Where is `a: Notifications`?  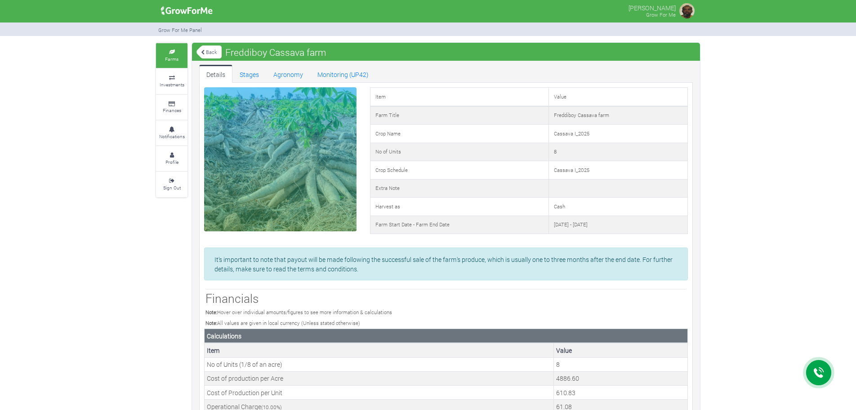 a: Notifications is located at coordinates (172, 133).